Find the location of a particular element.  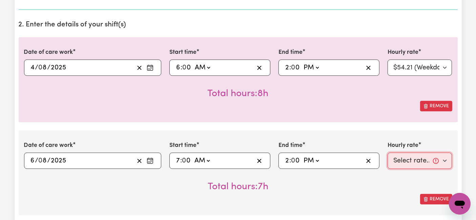

h2: 2. Enter the details of your shift(s) is located at coordinates (238, 25).